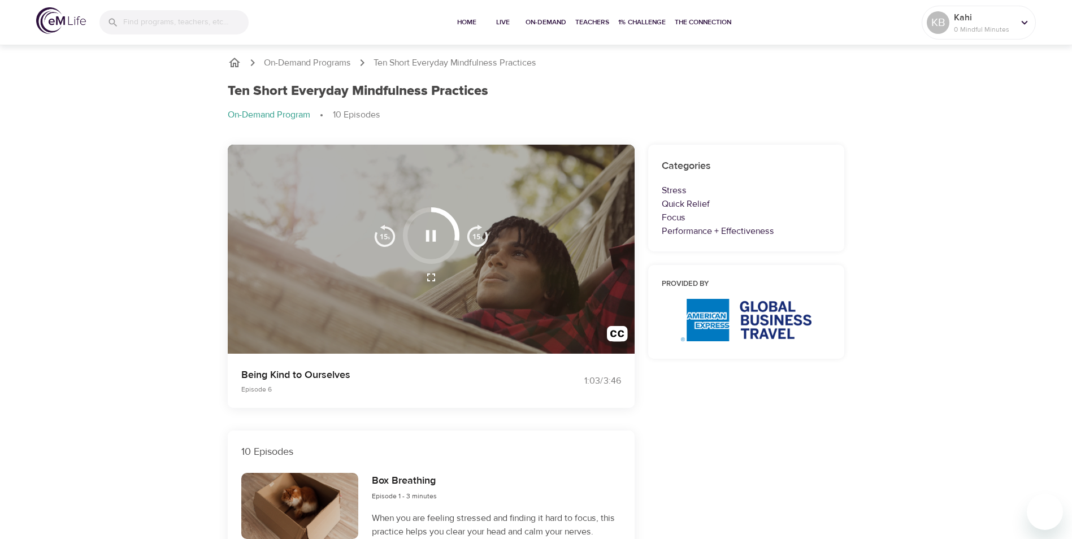  Describe the element at coordinates (404, 496) in the screenshot. I see `span: Episode 1 - 3 minutes` at that location.